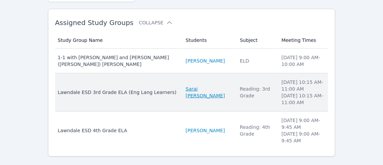  I want to click on div: Lawndale ESD 4th Grade ELA, so click(118, 130).